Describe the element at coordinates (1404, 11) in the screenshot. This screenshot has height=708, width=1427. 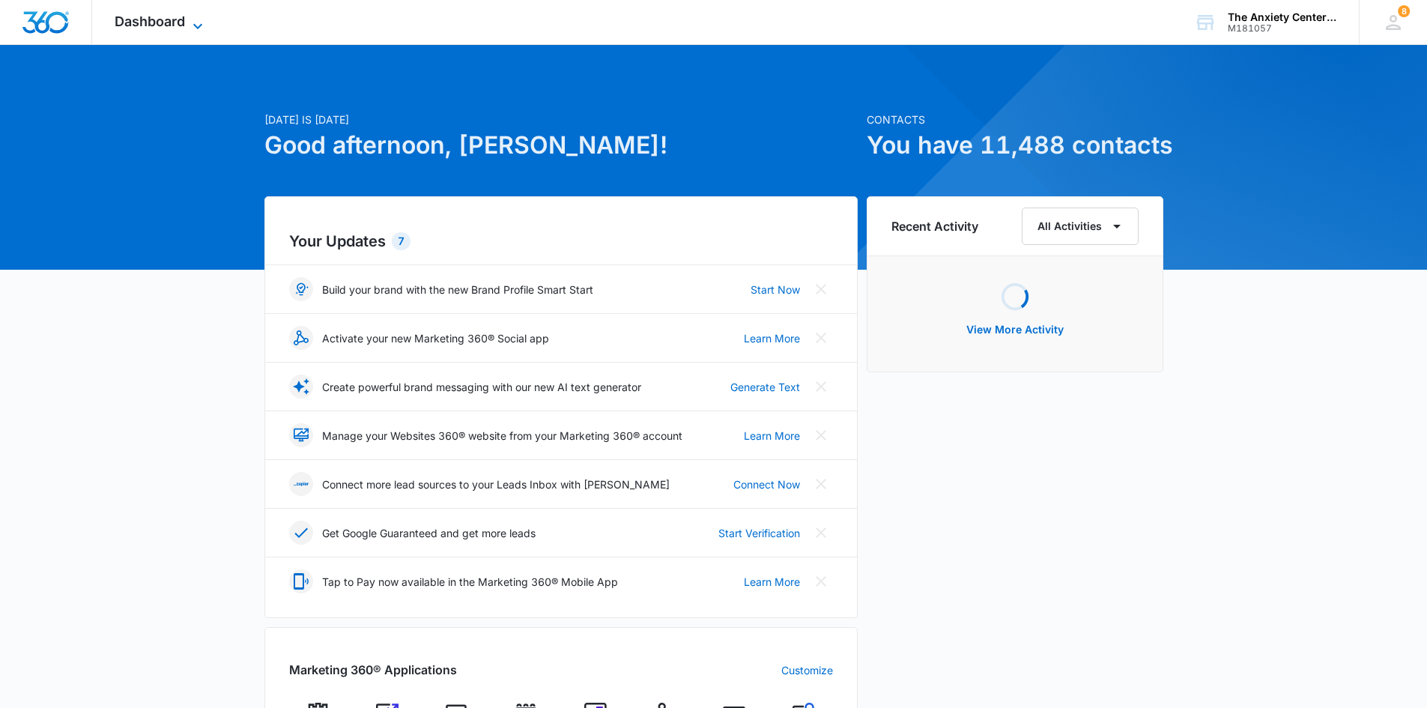
I see `div: notifications count` at that location.